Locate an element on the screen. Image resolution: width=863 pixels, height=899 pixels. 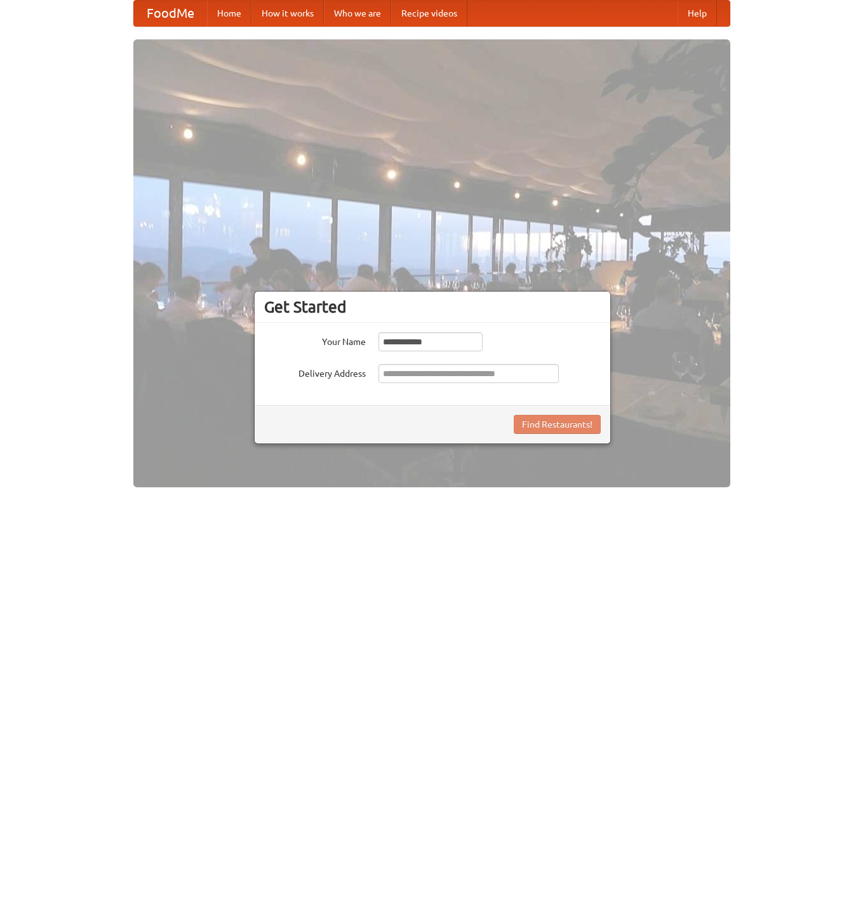
a: How it works is located at coordinates (288, 13).